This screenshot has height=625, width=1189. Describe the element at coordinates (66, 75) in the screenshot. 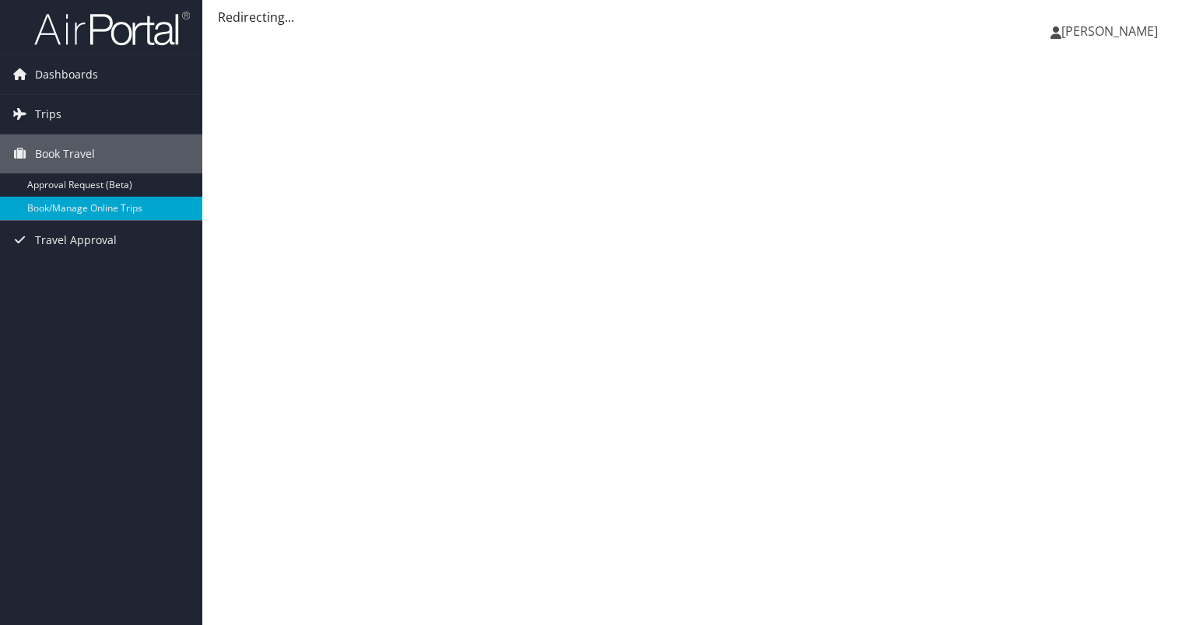

I see `span: Dashboards` at that location.